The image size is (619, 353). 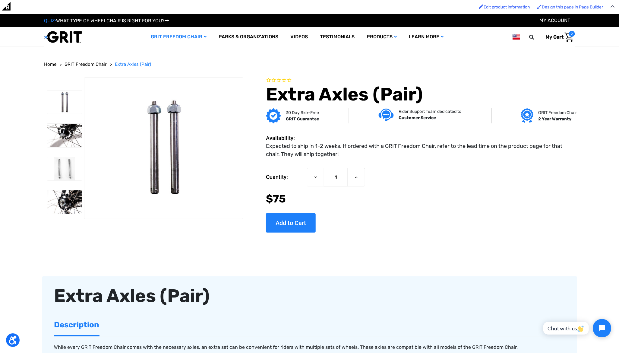 What do you see at coordinates (555, 119) in the screenshot?
I see `strong: 2 Year Warranty` at bounding box center [555, 119].